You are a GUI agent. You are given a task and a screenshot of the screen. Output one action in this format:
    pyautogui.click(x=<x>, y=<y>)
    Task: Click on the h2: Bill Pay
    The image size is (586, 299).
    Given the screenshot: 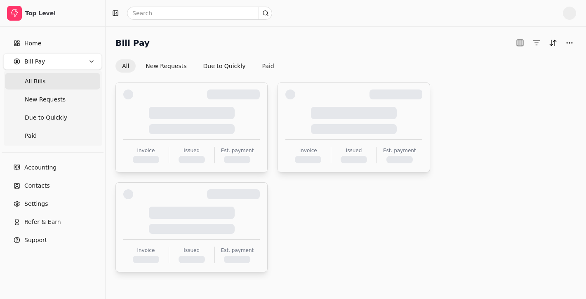 What is the action you would take?
    pyautogui.click(x=132, y=43)
    